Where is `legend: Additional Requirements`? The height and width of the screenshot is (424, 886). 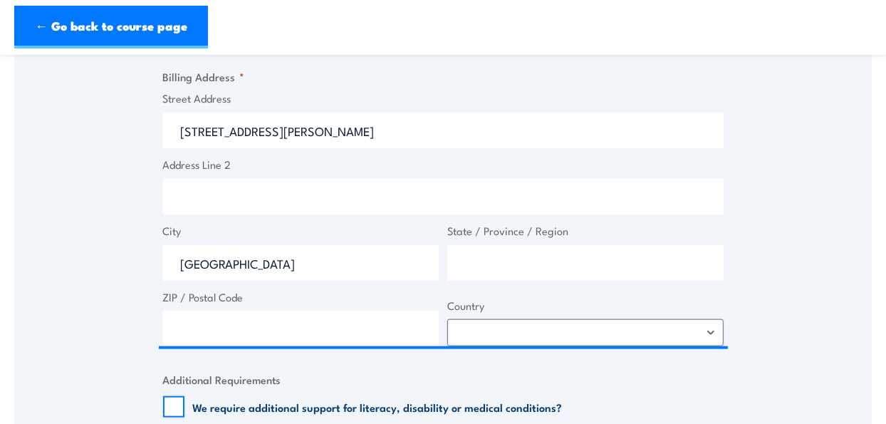 legend: Additional Requirements is located at coordinates (222, 379).